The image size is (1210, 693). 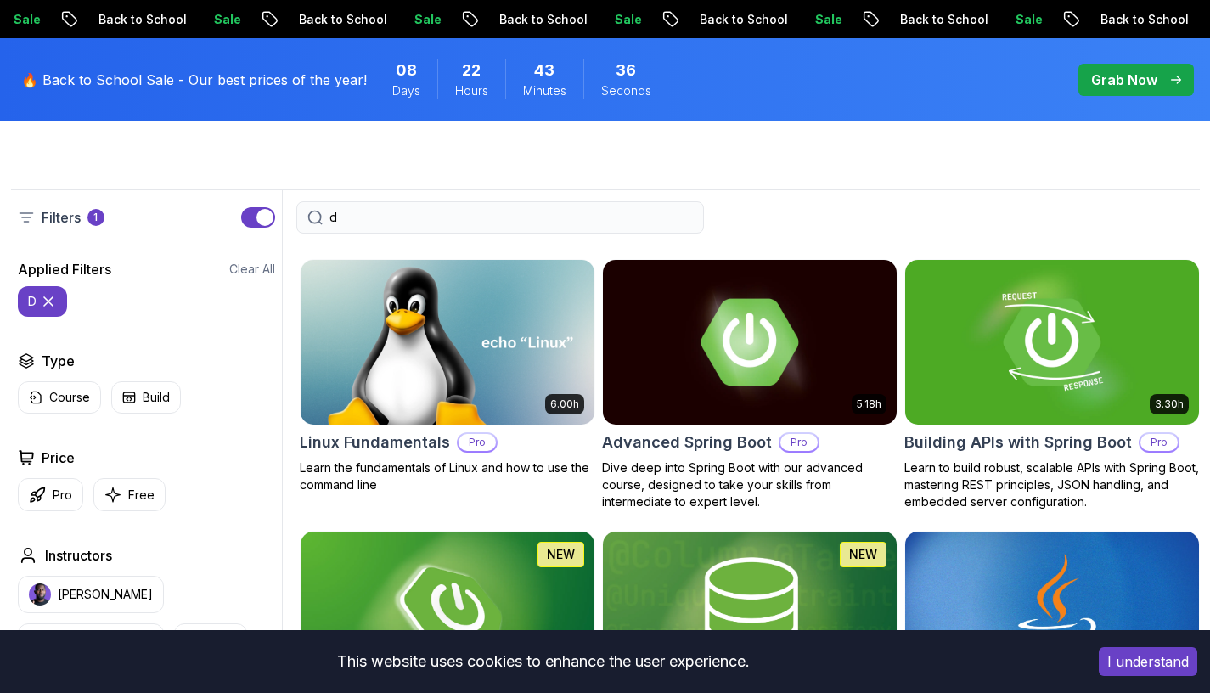 I want to click on p: Build, so click(x=156, y=398).